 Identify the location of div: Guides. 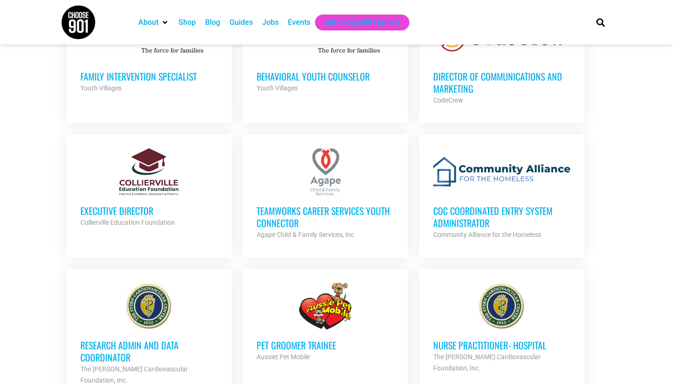
(241, 22).